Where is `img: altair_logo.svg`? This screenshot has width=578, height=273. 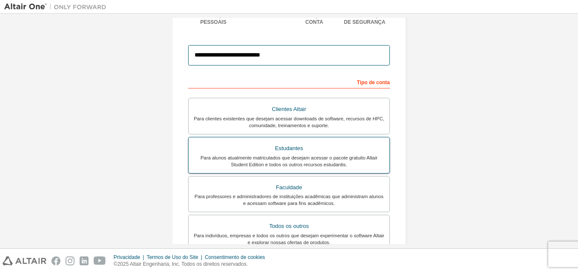 img: altair_logo.svg is located at coordinates (24, 261).